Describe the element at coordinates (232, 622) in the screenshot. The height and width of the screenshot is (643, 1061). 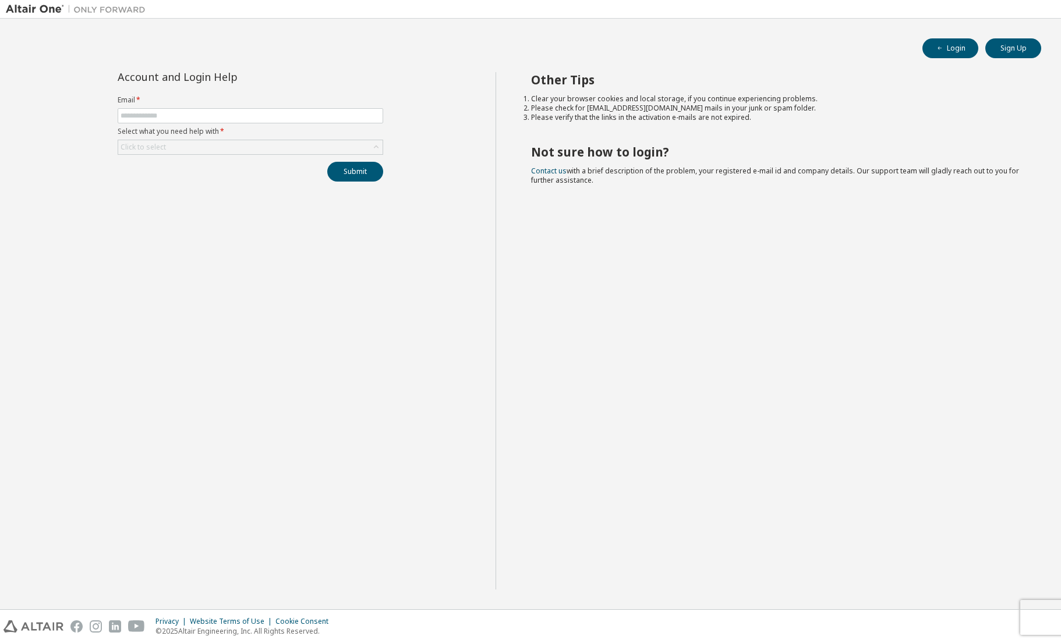
I see `div: Website Terms of Use` at that location.